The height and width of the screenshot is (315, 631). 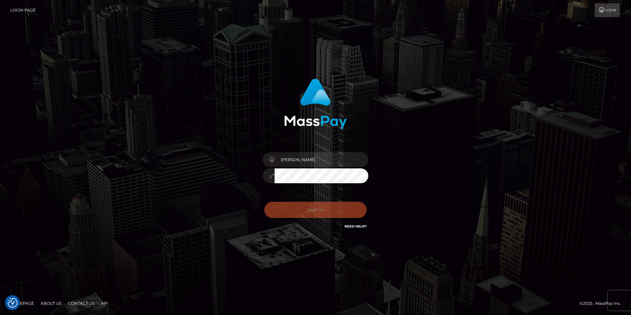 I want to click on img: Revisit consent button, so click(x=13, y=303).